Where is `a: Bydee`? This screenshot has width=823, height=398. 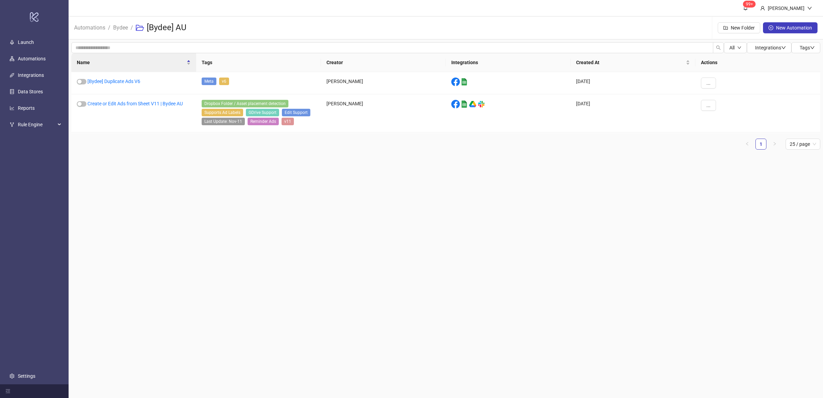 a: Bydee is located at coordinates (120, 27).